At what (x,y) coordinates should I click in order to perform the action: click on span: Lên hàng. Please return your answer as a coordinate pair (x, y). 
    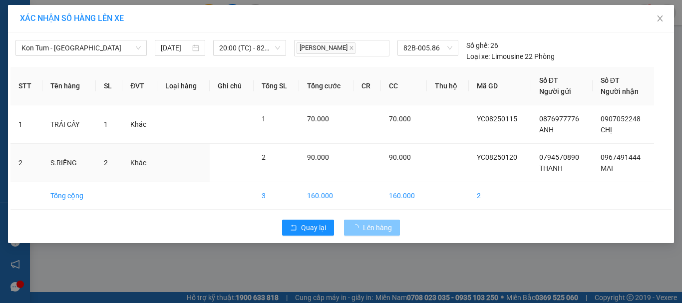
    Looking at the image, I should click on (377, 228).